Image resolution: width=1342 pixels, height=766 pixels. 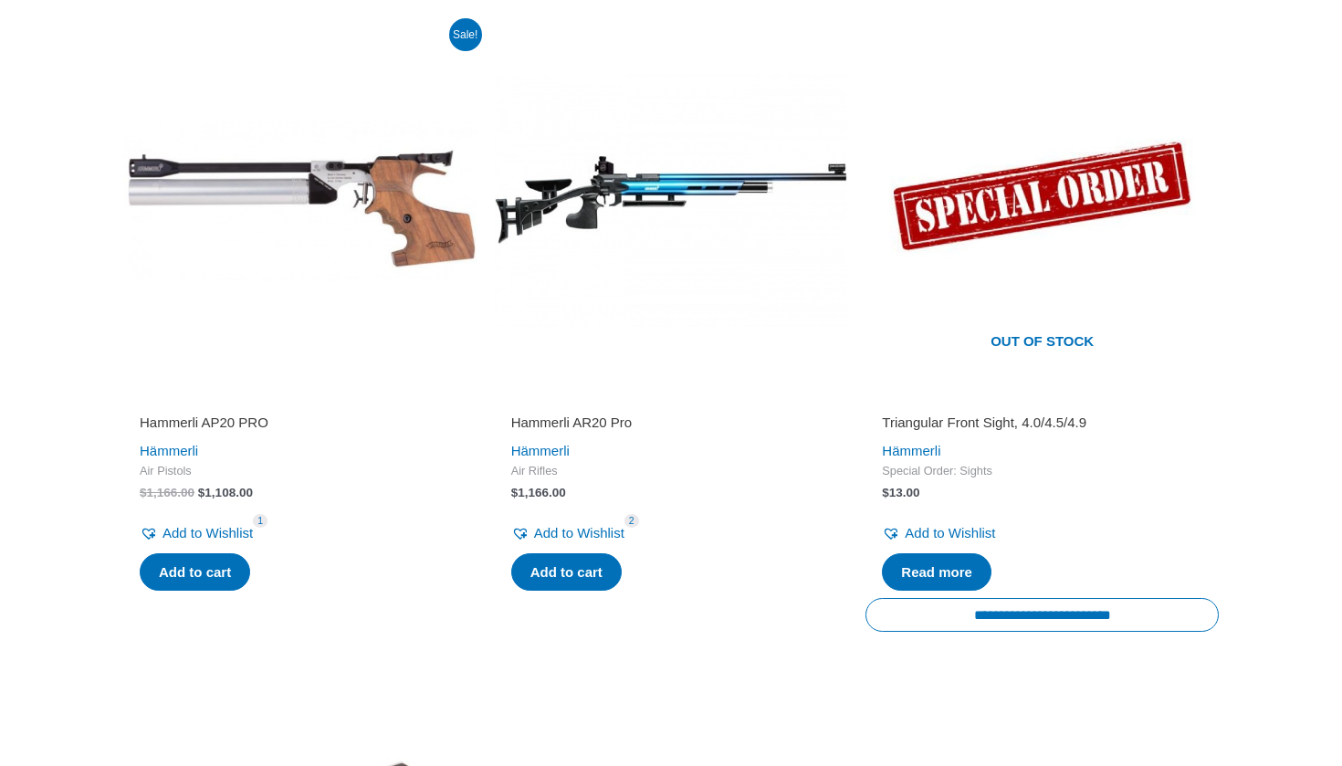 I want to click on span: Sale!, so click(x=466, y=35).